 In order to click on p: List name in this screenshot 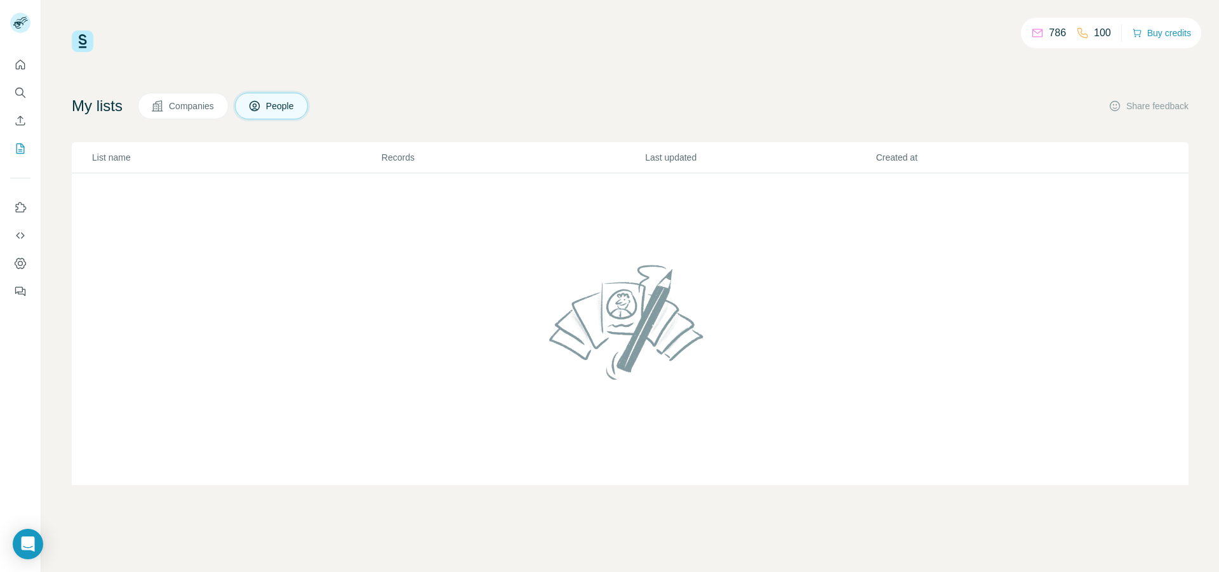, I will do `click(236, 158)`.